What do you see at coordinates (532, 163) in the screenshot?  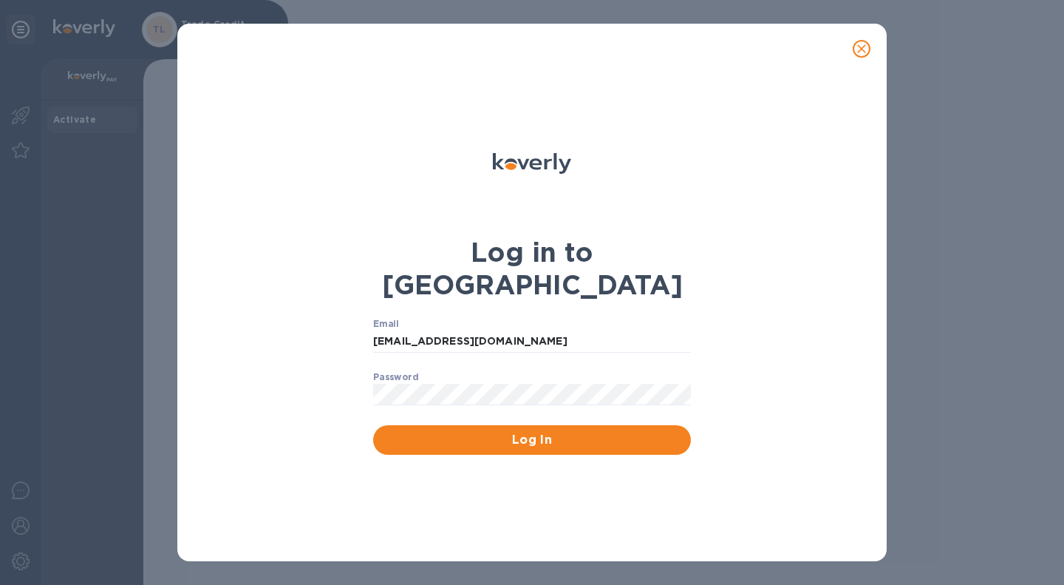 I see `img: Koverly` at bounding box center [532, 163].